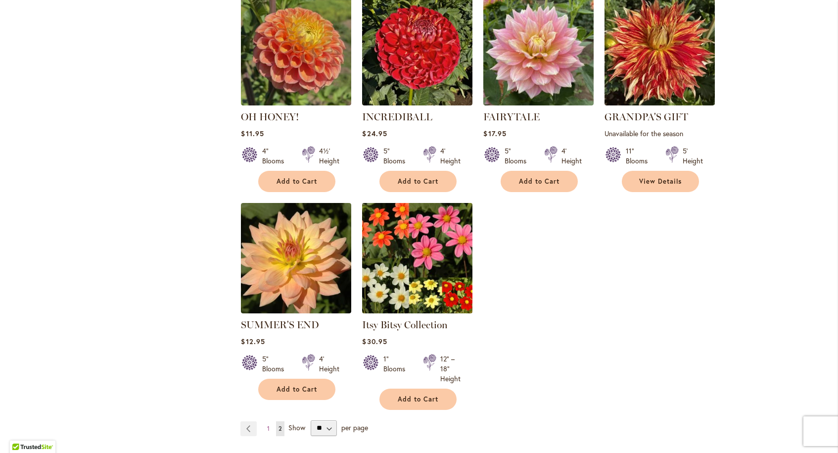 The height and width of the screenshot is (453, 838). Describe the element at coordinates (495, 133) in the screenshot. I see `span: $17.95` at that location.